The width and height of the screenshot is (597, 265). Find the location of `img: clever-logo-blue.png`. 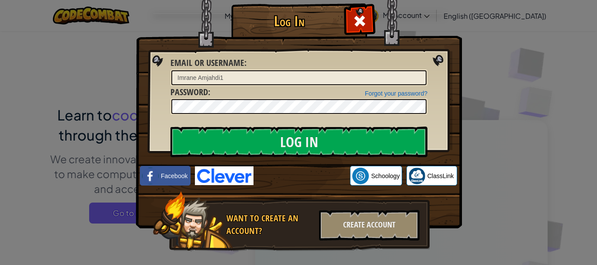

img: clever-logo-blue.png is located at coordinates (224, 176).